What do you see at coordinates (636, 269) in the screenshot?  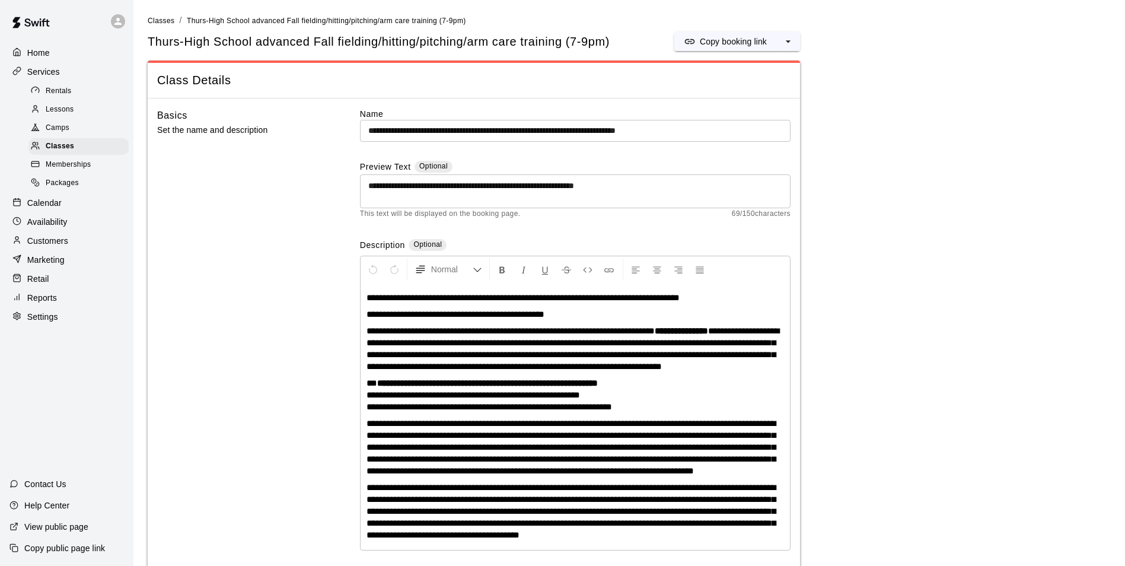 I see `button: Left Align` at bounding box center [636, 269].